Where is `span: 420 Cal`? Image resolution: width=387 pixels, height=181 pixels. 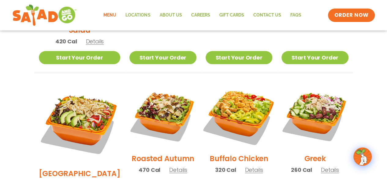 span: 420 Cal is located at coordinates (66, 41).